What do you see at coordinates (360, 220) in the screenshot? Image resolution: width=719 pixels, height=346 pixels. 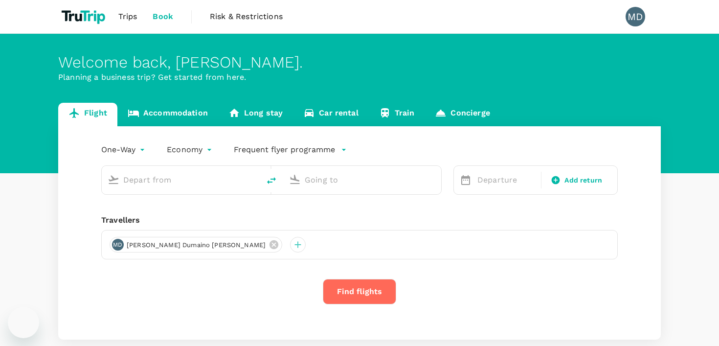 I see `div: Travellers` at bounding box center [360, 220].